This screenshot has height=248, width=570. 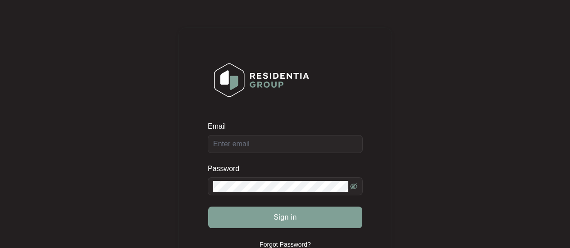 I want to click on span: eye-invisible, so click(x=354, y=186).